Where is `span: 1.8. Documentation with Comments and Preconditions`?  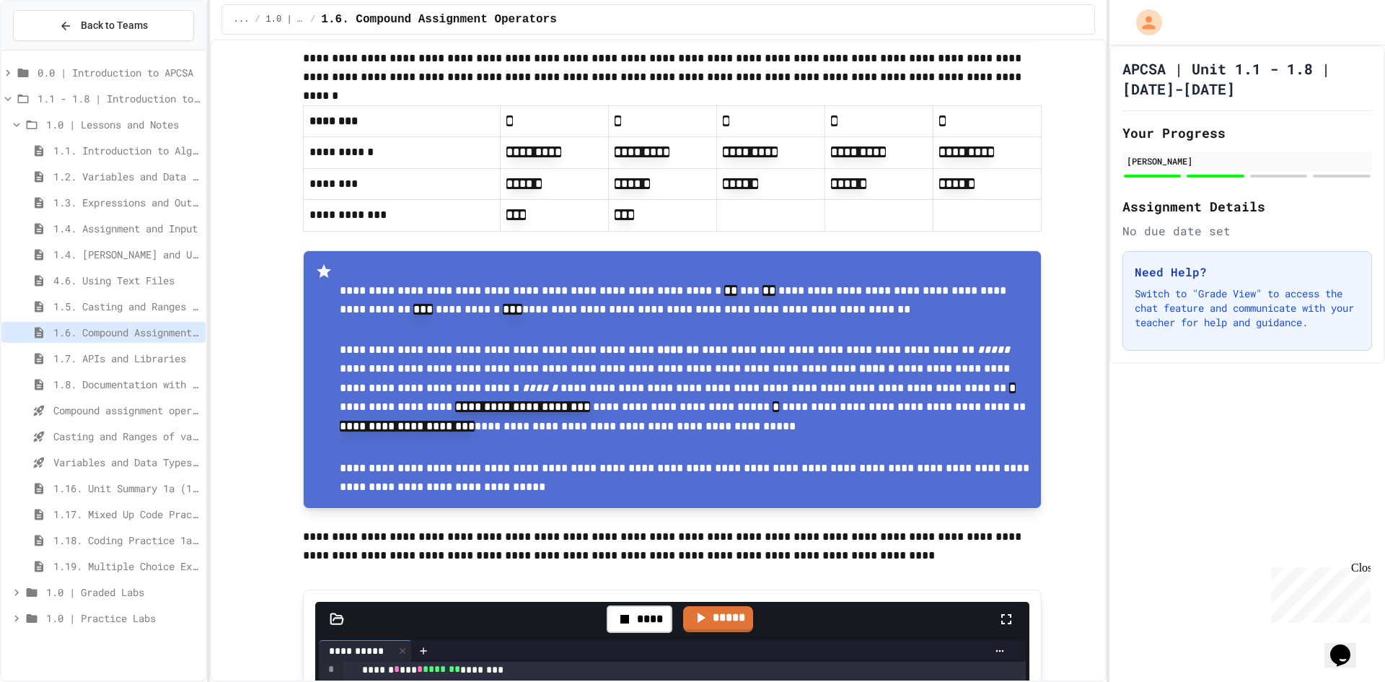 span: 1.8. Documentation with Comments and Preconditions is located at coordinates (126, 384).